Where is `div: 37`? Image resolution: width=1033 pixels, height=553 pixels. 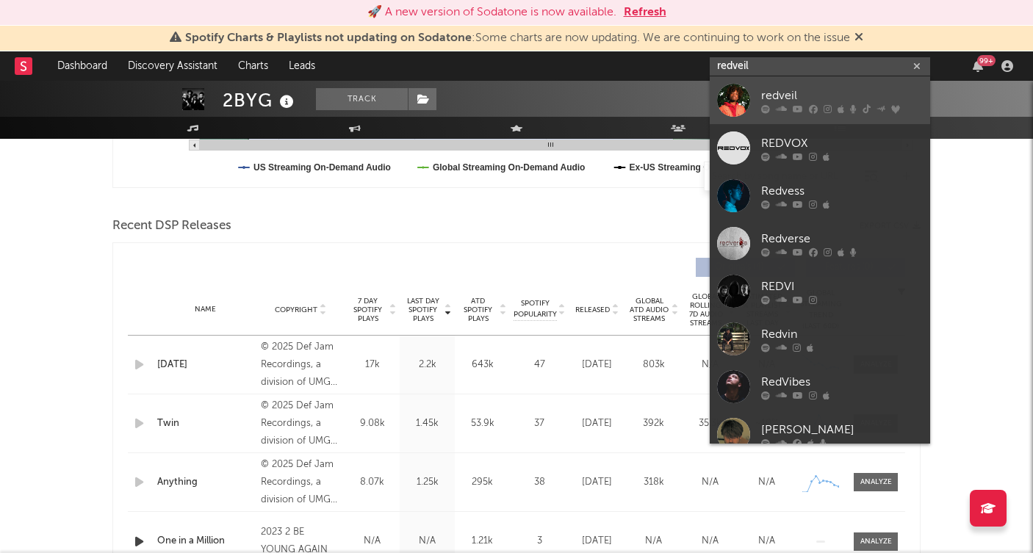
div: 37 is located at coordinates (539, 424).